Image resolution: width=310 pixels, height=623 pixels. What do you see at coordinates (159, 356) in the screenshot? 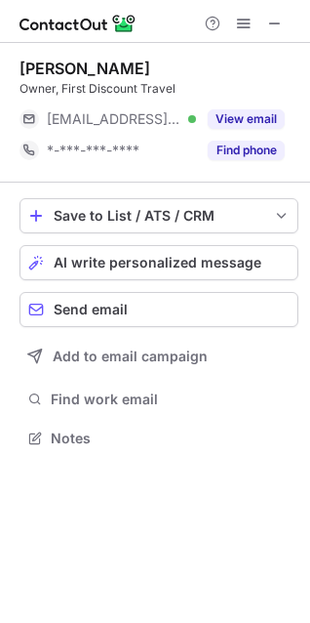
I see `button: Add to email campaign` at bounding box center [159, 356].